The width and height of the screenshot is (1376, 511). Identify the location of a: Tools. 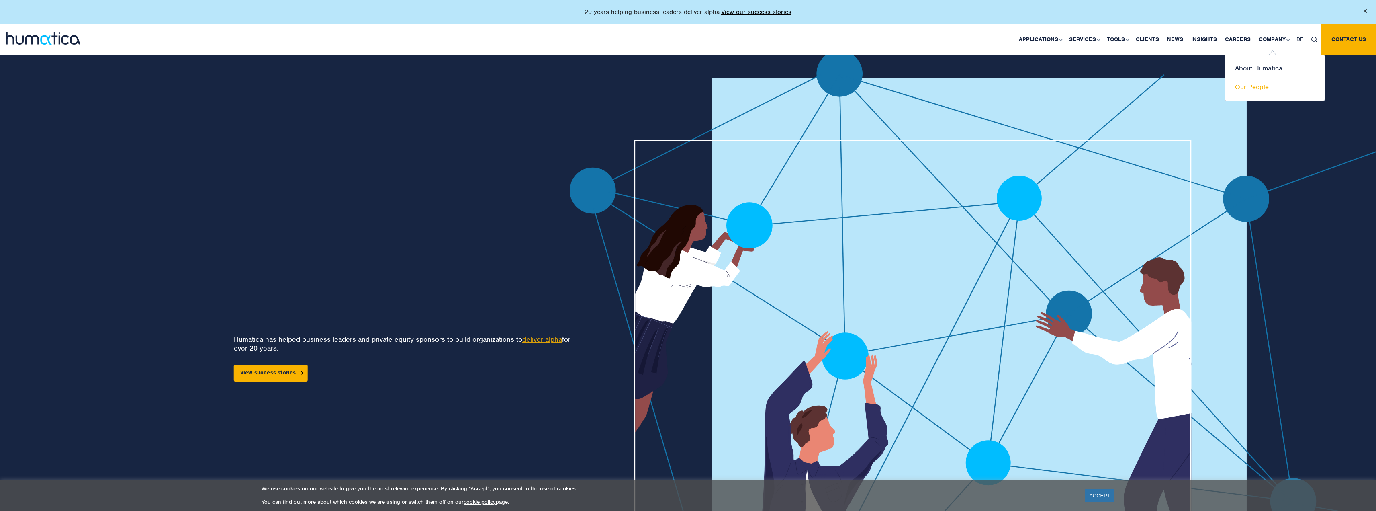
(1117, 39).